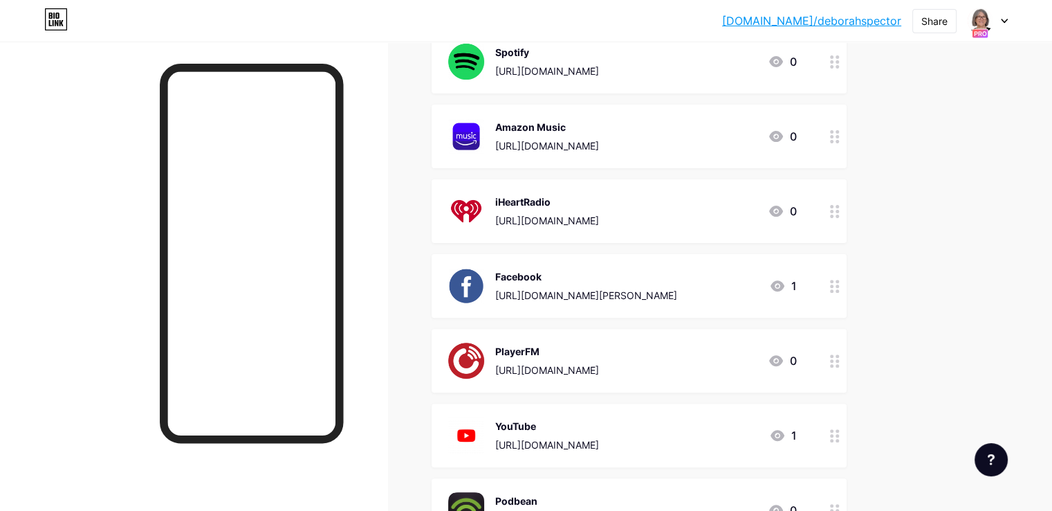 The image size is (1052, 511). What do you see at coordinates (586, 276) in the screenshot?
I see `div: Facebook` at bounding box center [586, 276].